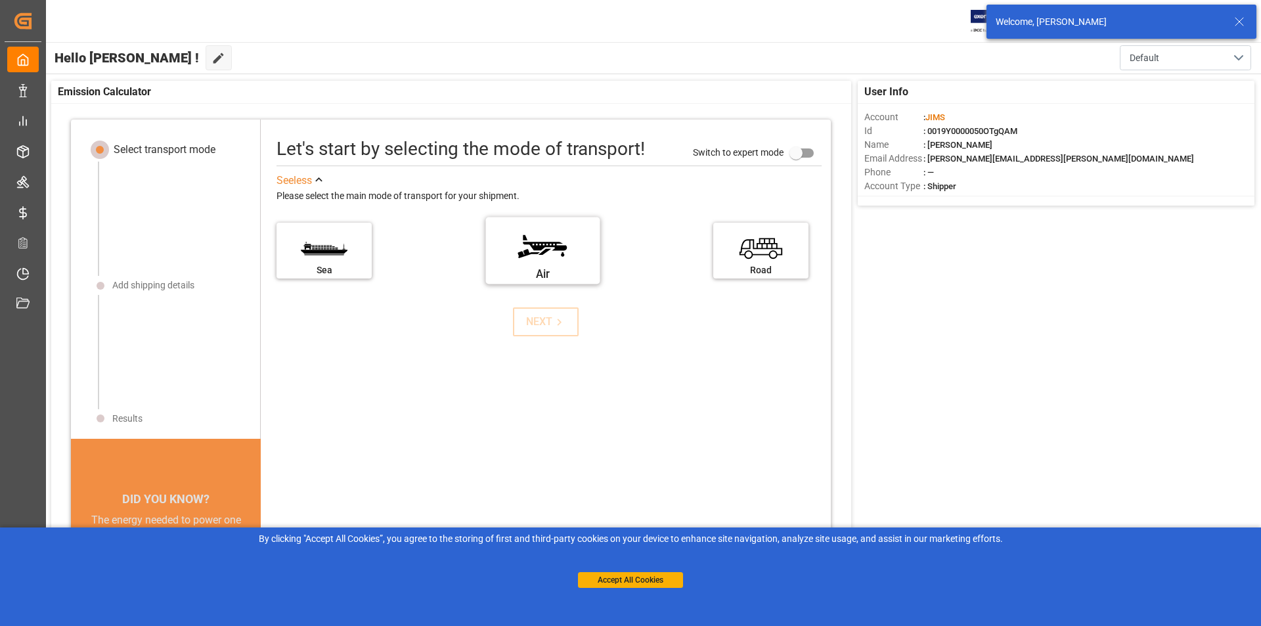  Describe the element at coordinates (165, 498) in the screenshot. I see `div: DID YOU KNOW?` at that location.